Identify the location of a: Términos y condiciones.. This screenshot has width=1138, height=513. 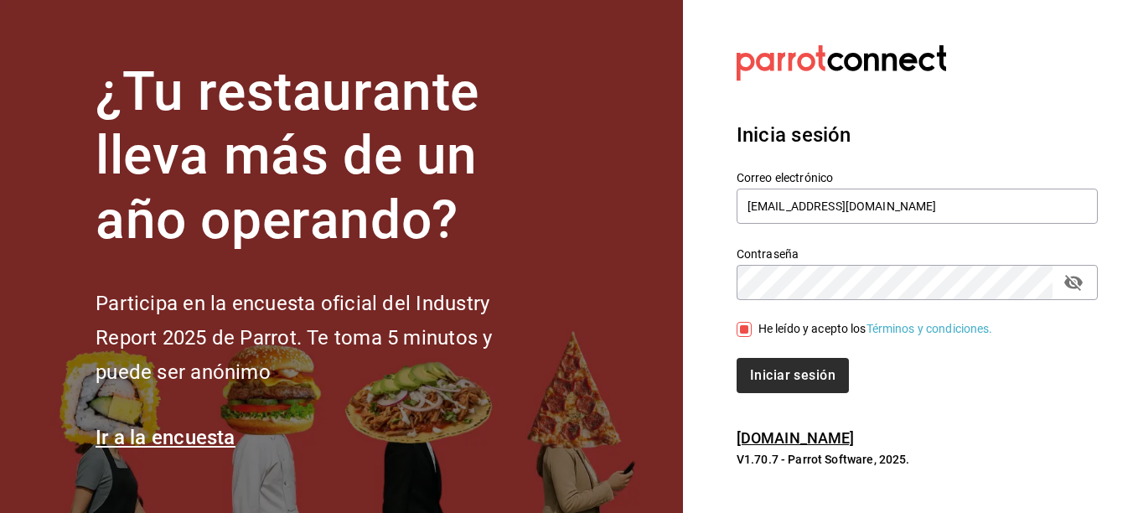
(930, 329).